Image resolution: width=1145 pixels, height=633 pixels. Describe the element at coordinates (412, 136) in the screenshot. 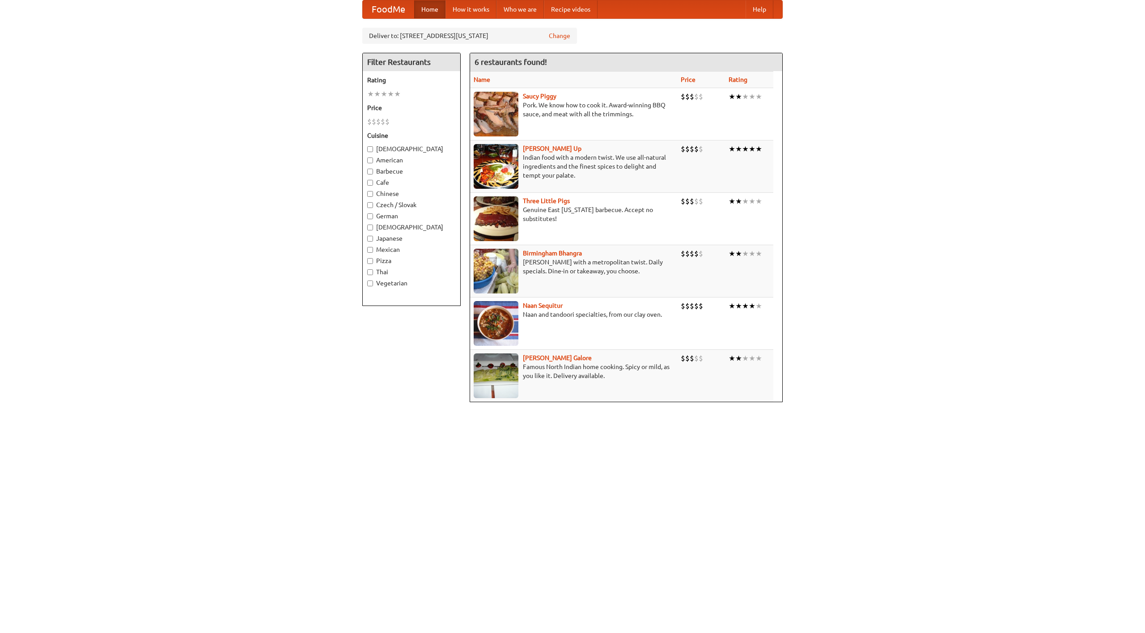

I see `h5: Cuisine` at that location.